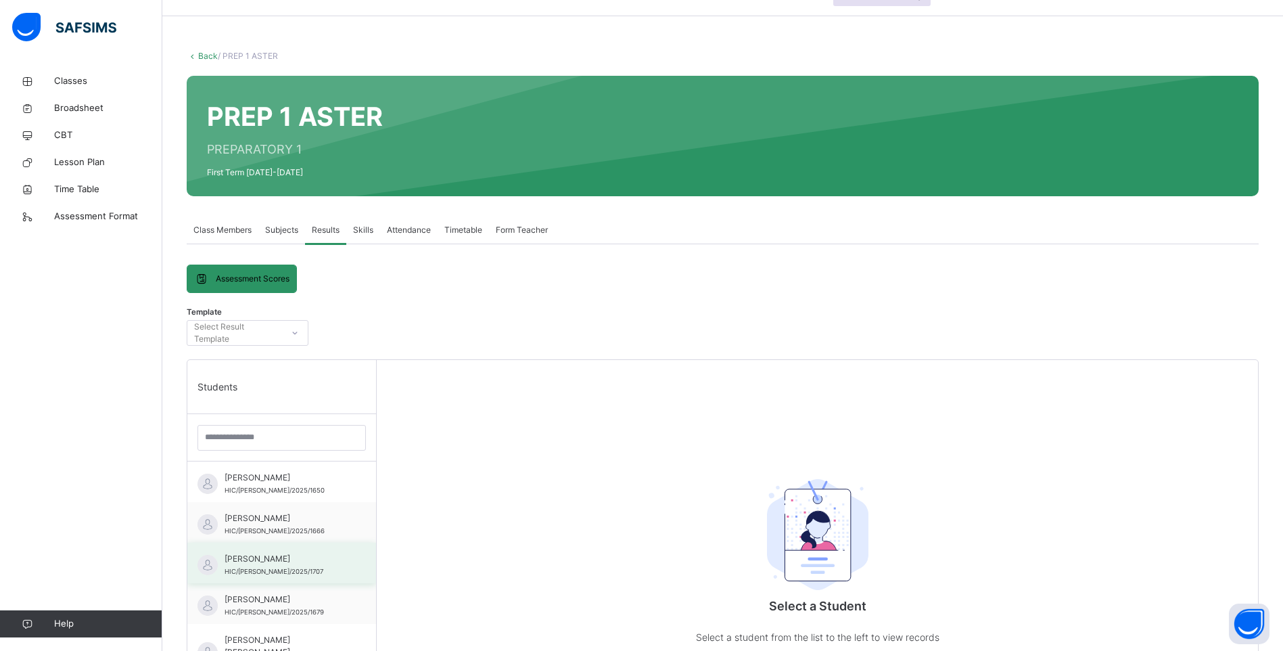  Describe the element at coordinates (463, 230) in the screenshot. I see `span: Timetable` at that location.